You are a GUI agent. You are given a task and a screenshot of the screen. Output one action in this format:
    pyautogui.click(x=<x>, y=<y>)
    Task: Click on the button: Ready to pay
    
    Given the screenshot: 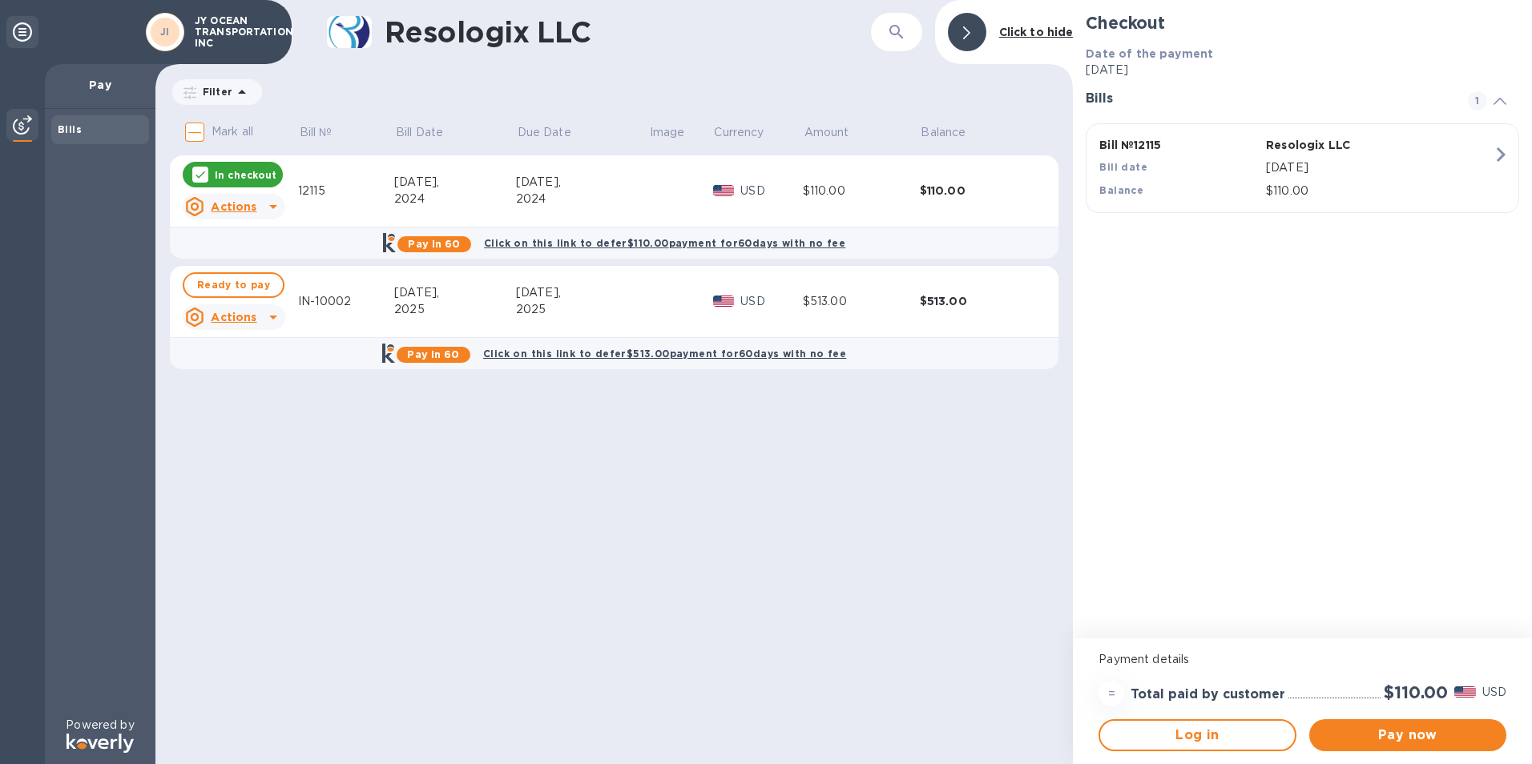 What is the action you would take?
    pyautogui.click(x=233, y=285)
    